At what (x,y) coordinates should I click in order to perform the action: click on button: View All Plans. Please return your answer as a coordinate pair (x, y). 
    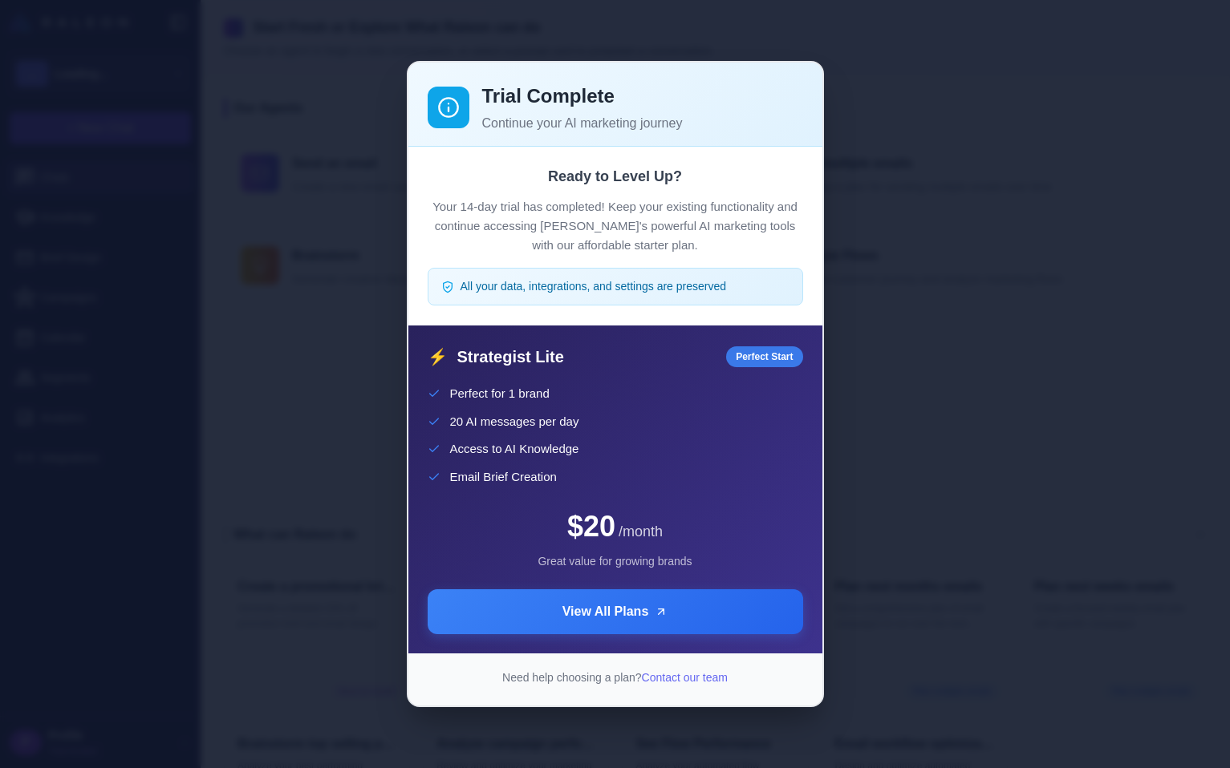
    Looking at the image, I should click on (615, 612).